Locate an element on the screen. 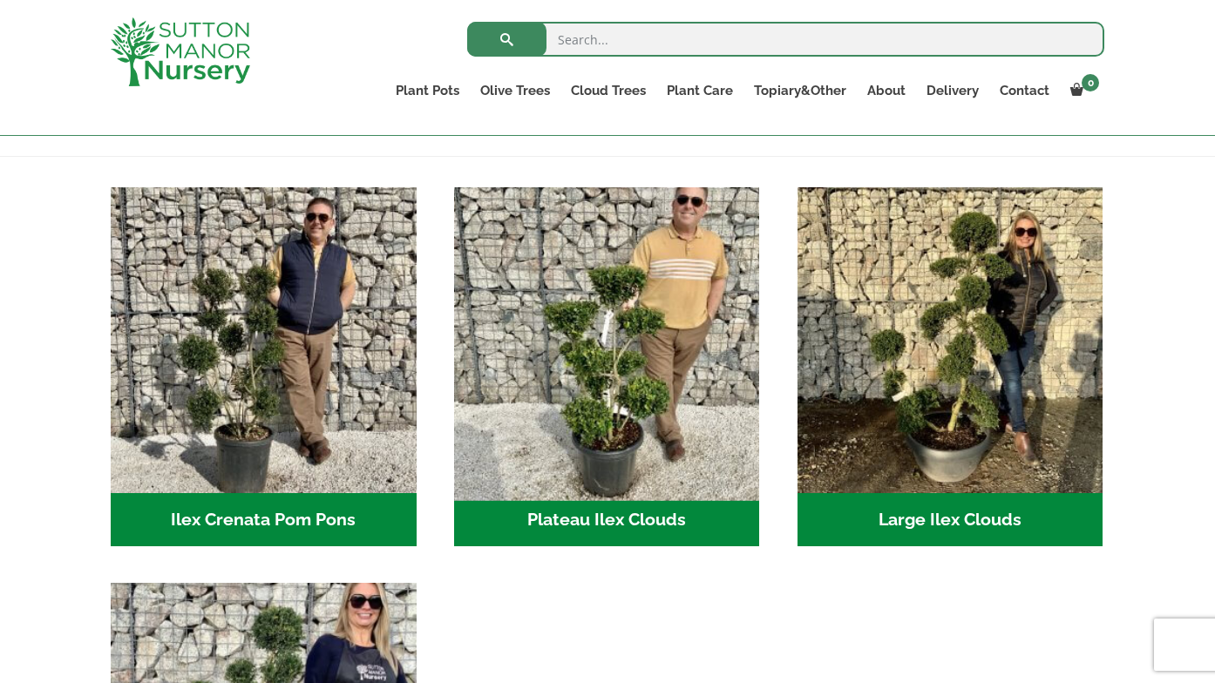  img: Plateau Ilex Clouds is located at coordinates (607, 340).